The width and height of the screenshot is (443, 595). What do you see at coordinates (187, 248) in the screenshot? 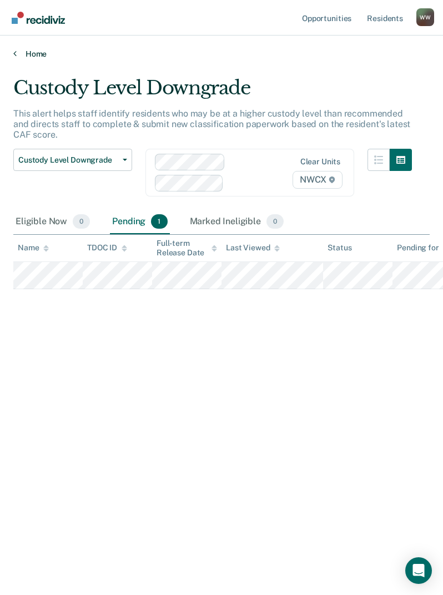
I see `div: Full-term Release Date` at bounding box center [187, 248].